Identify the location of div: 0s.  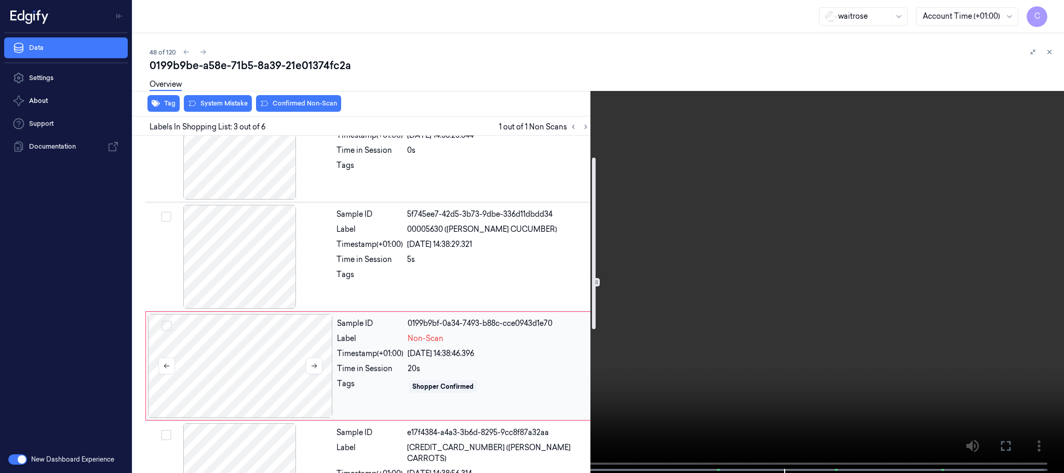
(499, 150).